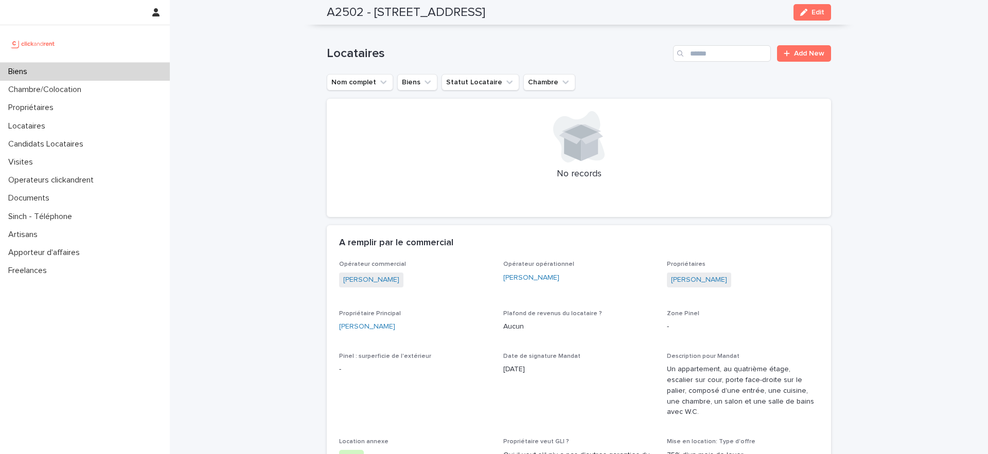  Describe the element at coordinates (364, 442) in the screenshot. I see `span: Location annexe` at that location.